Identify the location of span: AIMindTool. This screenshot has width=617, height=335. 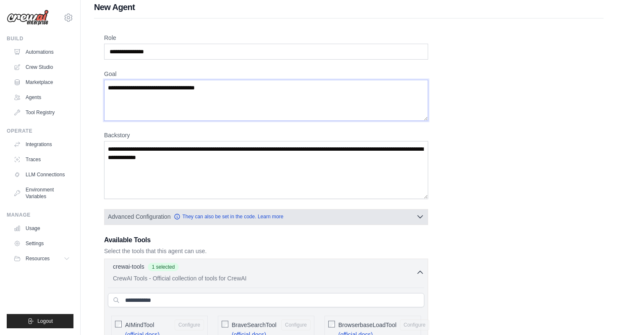
(139, 325).